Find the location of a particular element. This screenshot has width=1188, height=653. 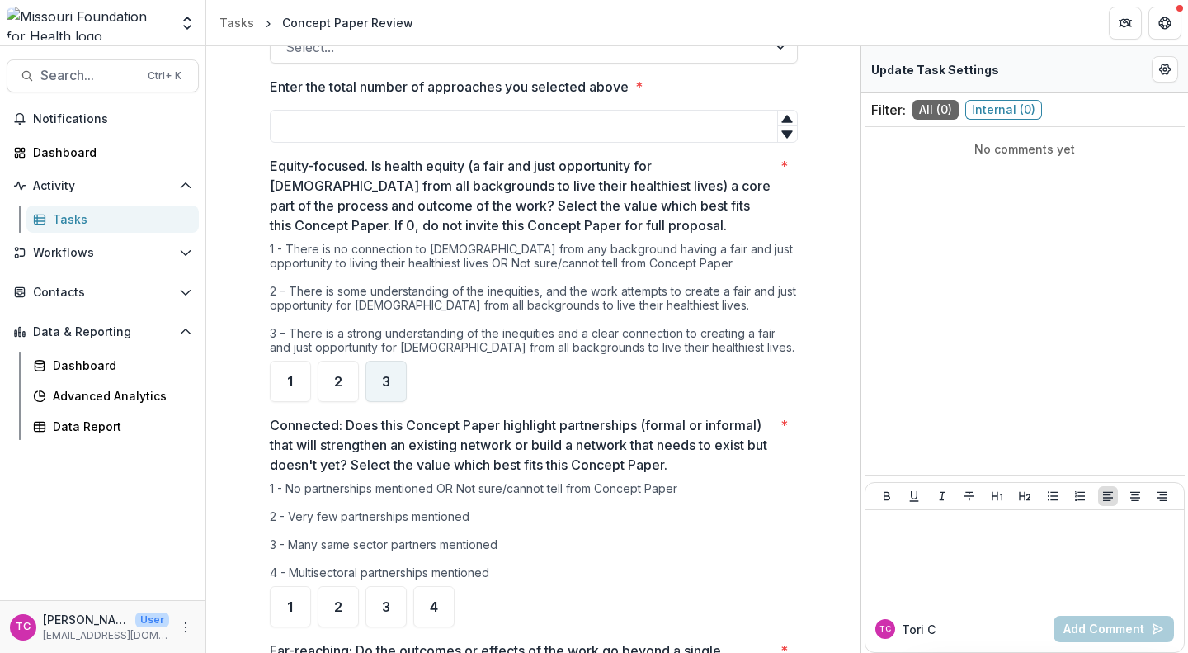

p: Filter: is located at coordinates (889, 110).